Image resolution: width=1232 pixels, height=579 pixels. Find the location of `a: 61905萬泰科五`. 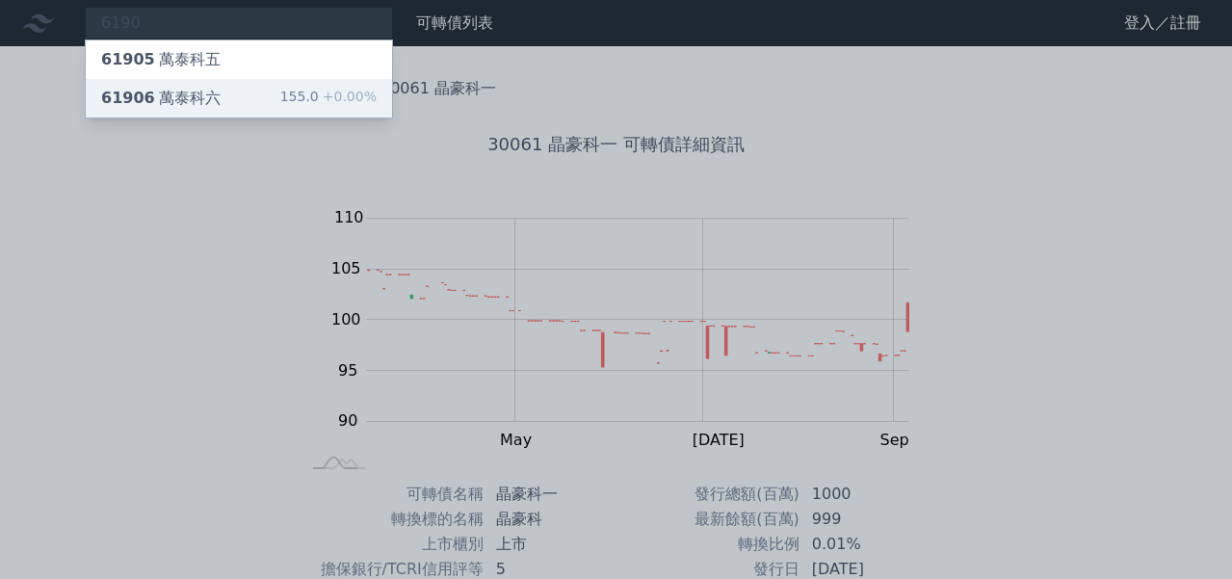

a: 61905萬泰科五 is located at coordinates (239, 60).